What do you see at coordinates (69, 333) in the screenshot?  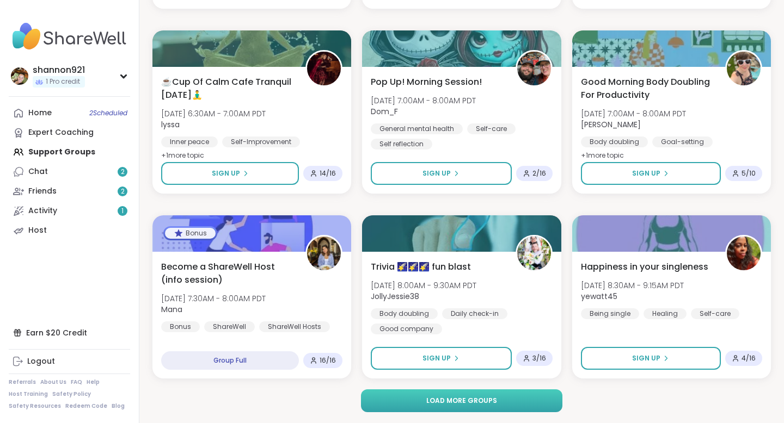 I see `div: Earn $20 Credit` at bounding box center [69, 333].